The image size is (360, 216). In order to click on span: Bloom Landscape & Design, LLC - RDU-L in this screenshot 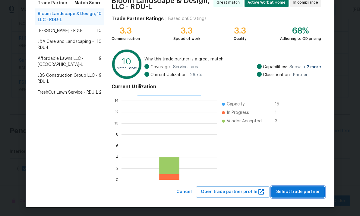, I will do `click(67, 17)`.